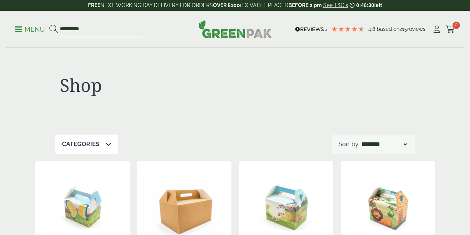  Describe the element at coordinates (372, 29) in the screenshot. I see `span: 4.8` at that location.